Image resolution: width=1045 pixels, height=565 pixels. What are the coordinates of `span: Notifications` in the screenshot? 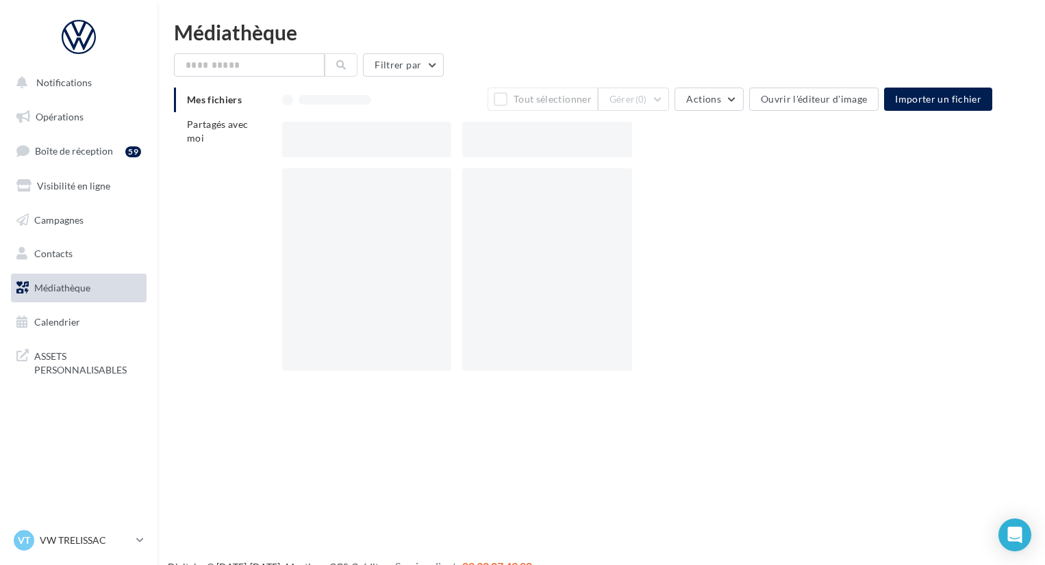 It's located at (64, 82).